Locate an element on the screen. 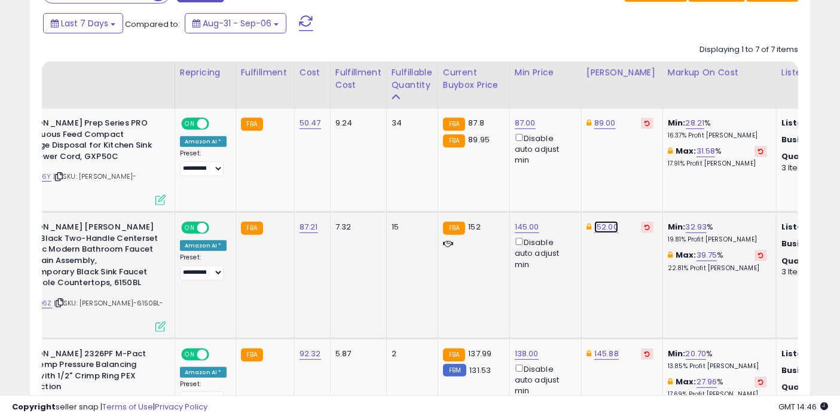 The image size is (840, 419). div: Displaying 1 to 7 of 7 items is located at coordinates (749, 50).